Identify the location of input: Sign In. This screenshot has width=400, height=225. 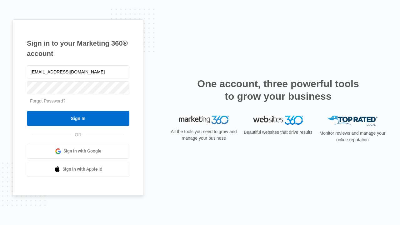
(78, 118).